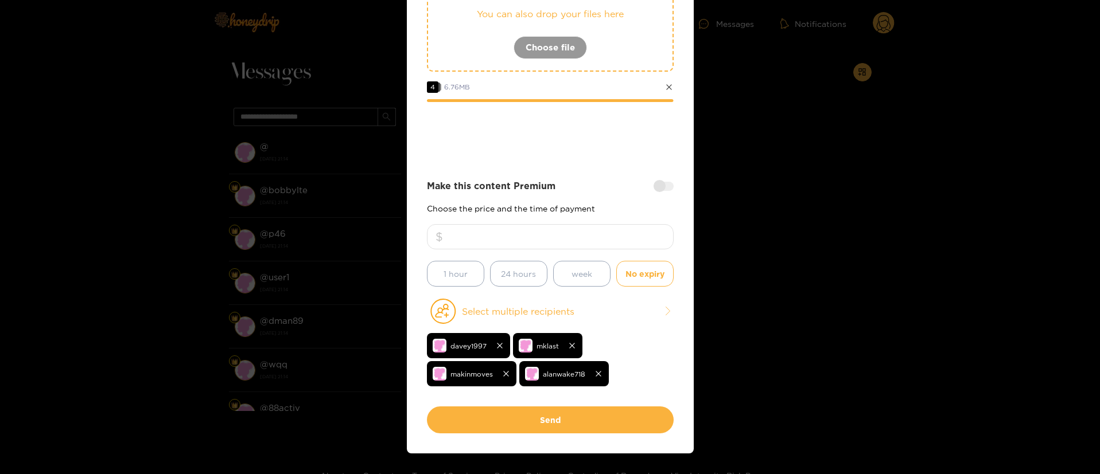  I want to click on span: davey1997, so click(468, 346).